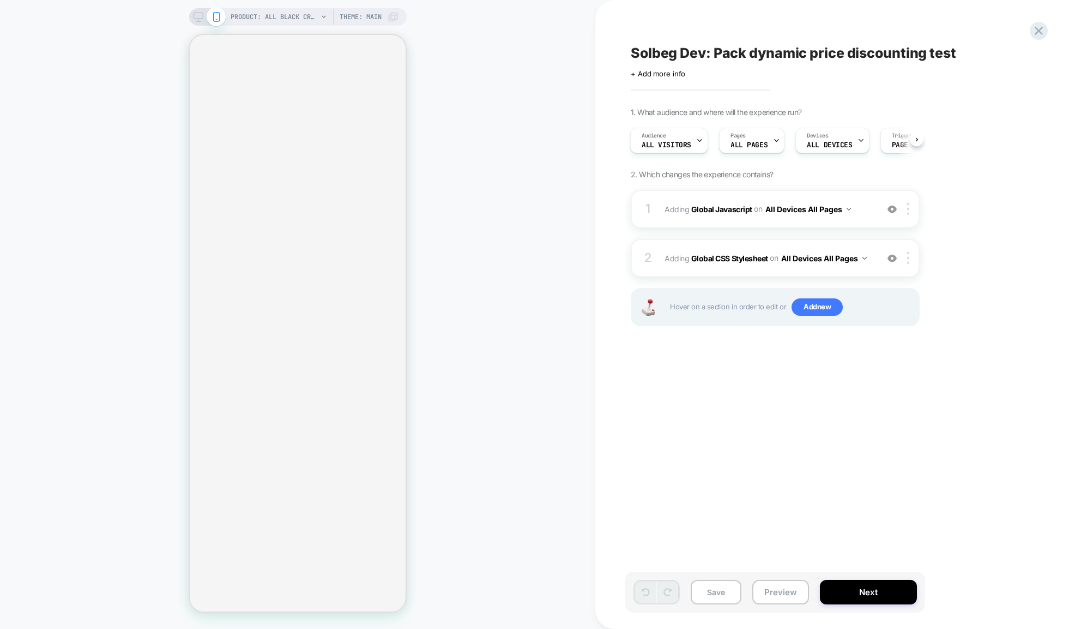 Image resolution: width=1075 pixels, height=629 pixels. Describe the element at coordinates (716, 592) in the screenshot. I see `button: Save` at that location.